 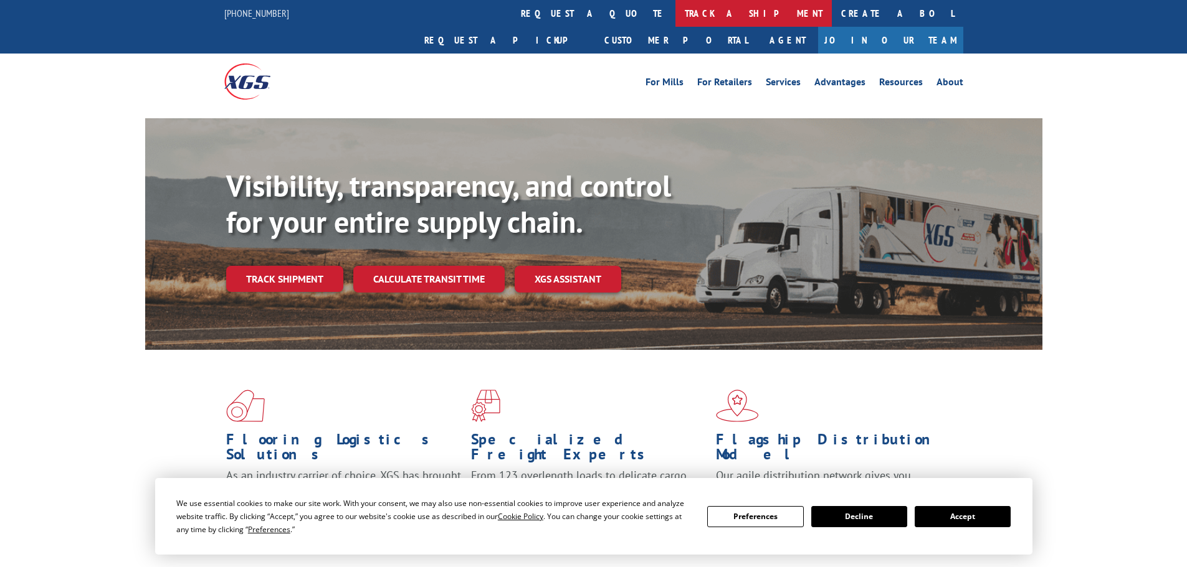 What do you see at coordinates (589, 496) in the screenshot?
I see `p: From 123 overlength loads to delicate cargo, our experienced staff knows the best way to move you...` at bounding box center [589, 496].